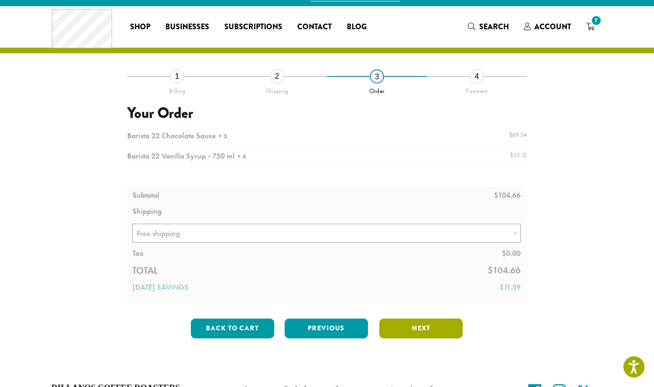  What do you see at coordinates (140, 27) in the screenshot?
I see `span: Shop` at bounding box center [140, 27].